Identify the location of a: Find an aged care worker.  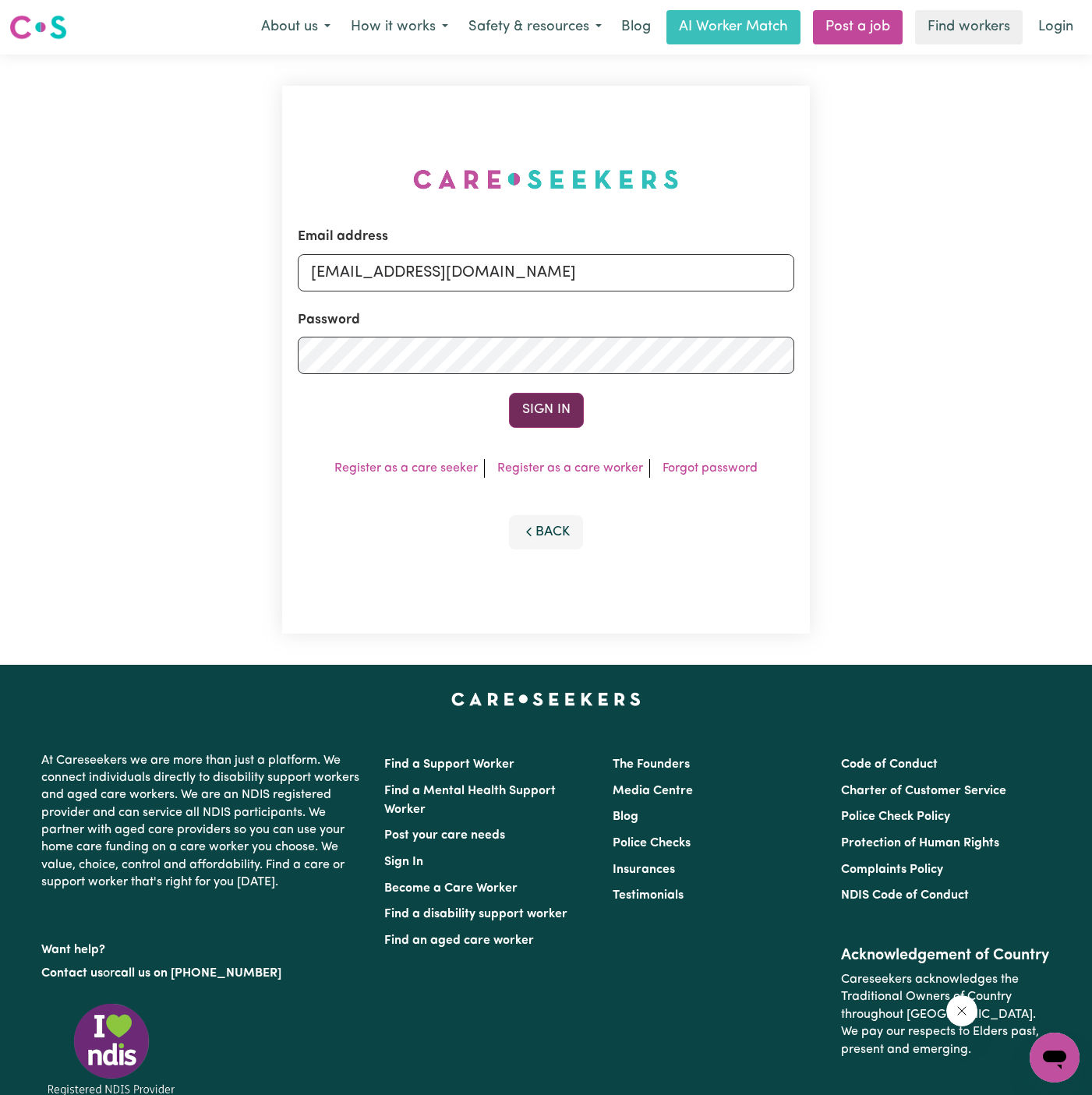
(459, 941).